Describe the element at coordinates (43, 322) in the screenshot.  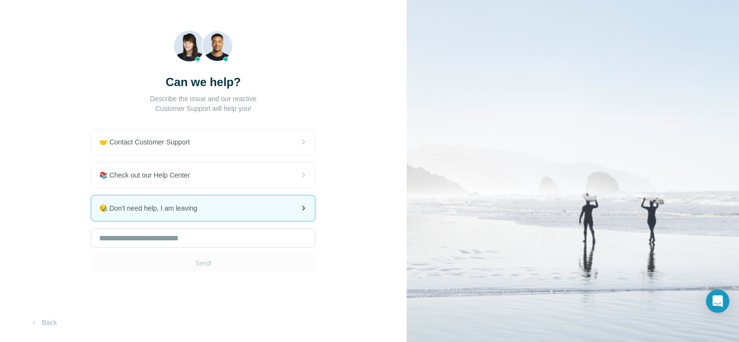
I see `button: Back` at that location.